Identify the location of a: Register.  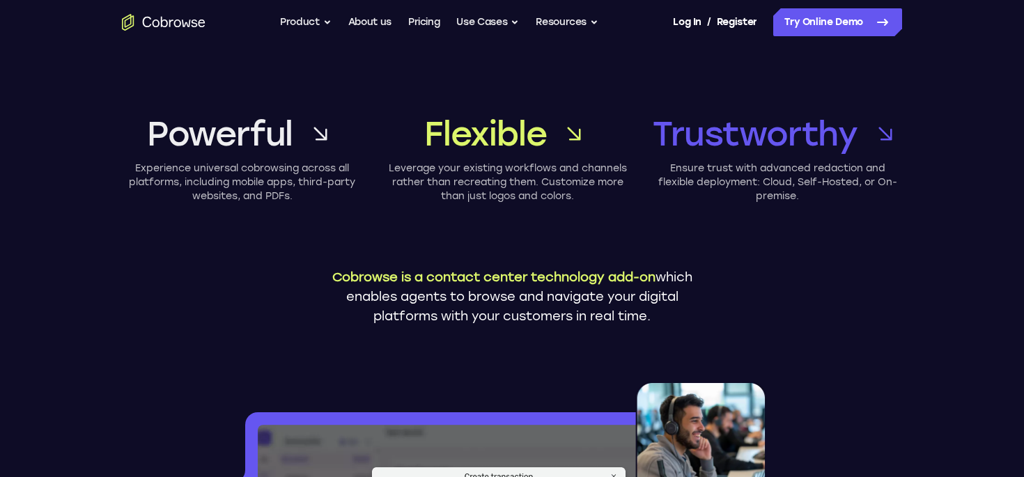
(737, 22).